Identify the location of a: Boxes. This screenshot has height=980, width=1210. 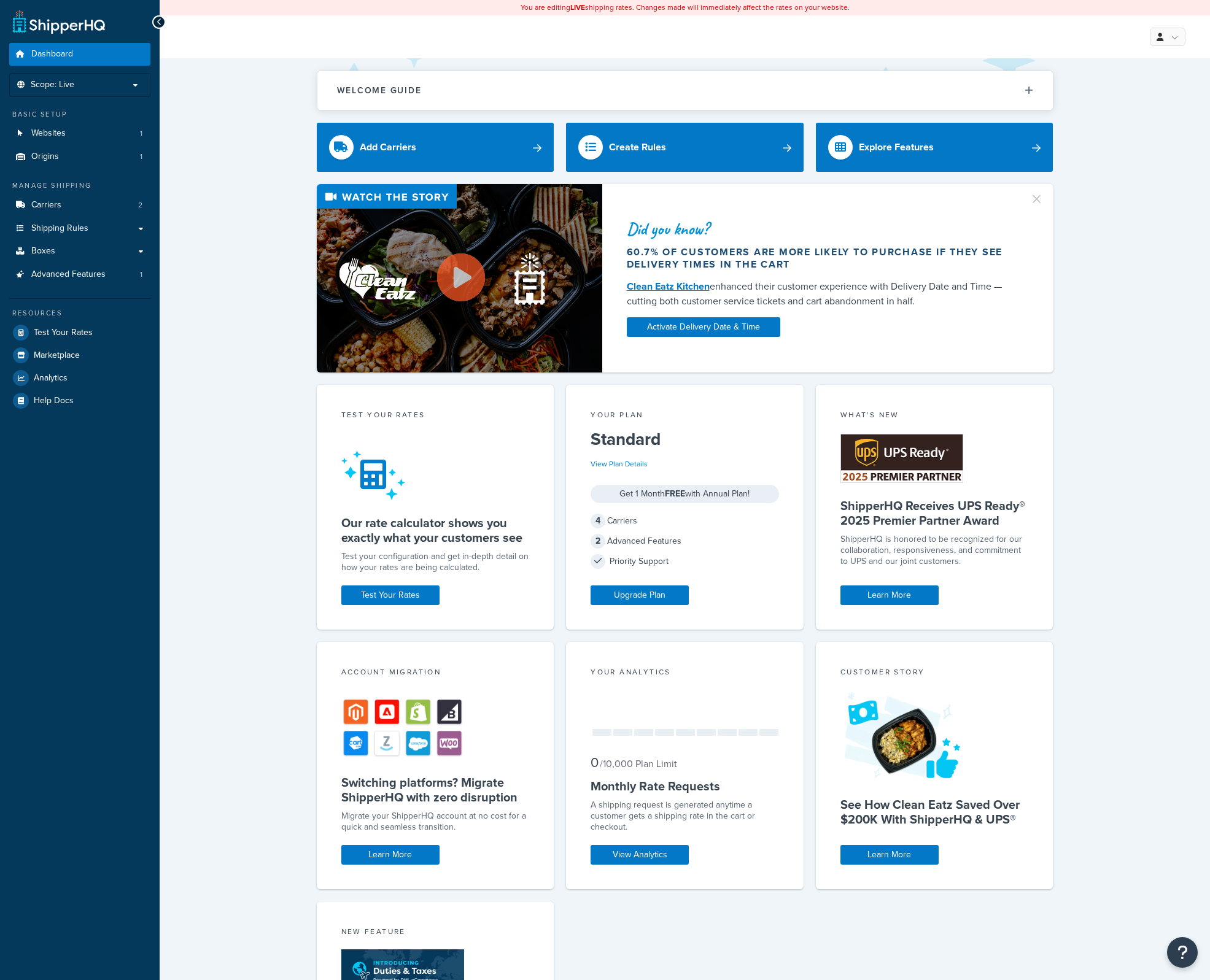
(80, 251).